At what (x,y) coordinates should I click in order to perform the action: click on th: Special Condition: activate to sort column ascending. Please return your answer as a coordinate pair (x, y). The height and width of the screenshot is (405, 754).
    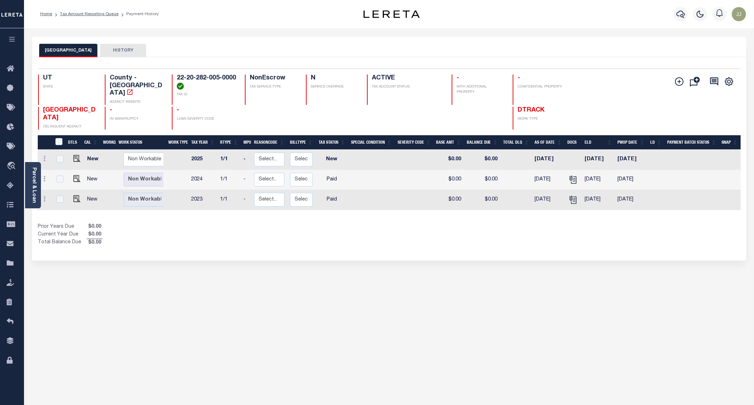
    Looking at the image, I should click on (371, 142).